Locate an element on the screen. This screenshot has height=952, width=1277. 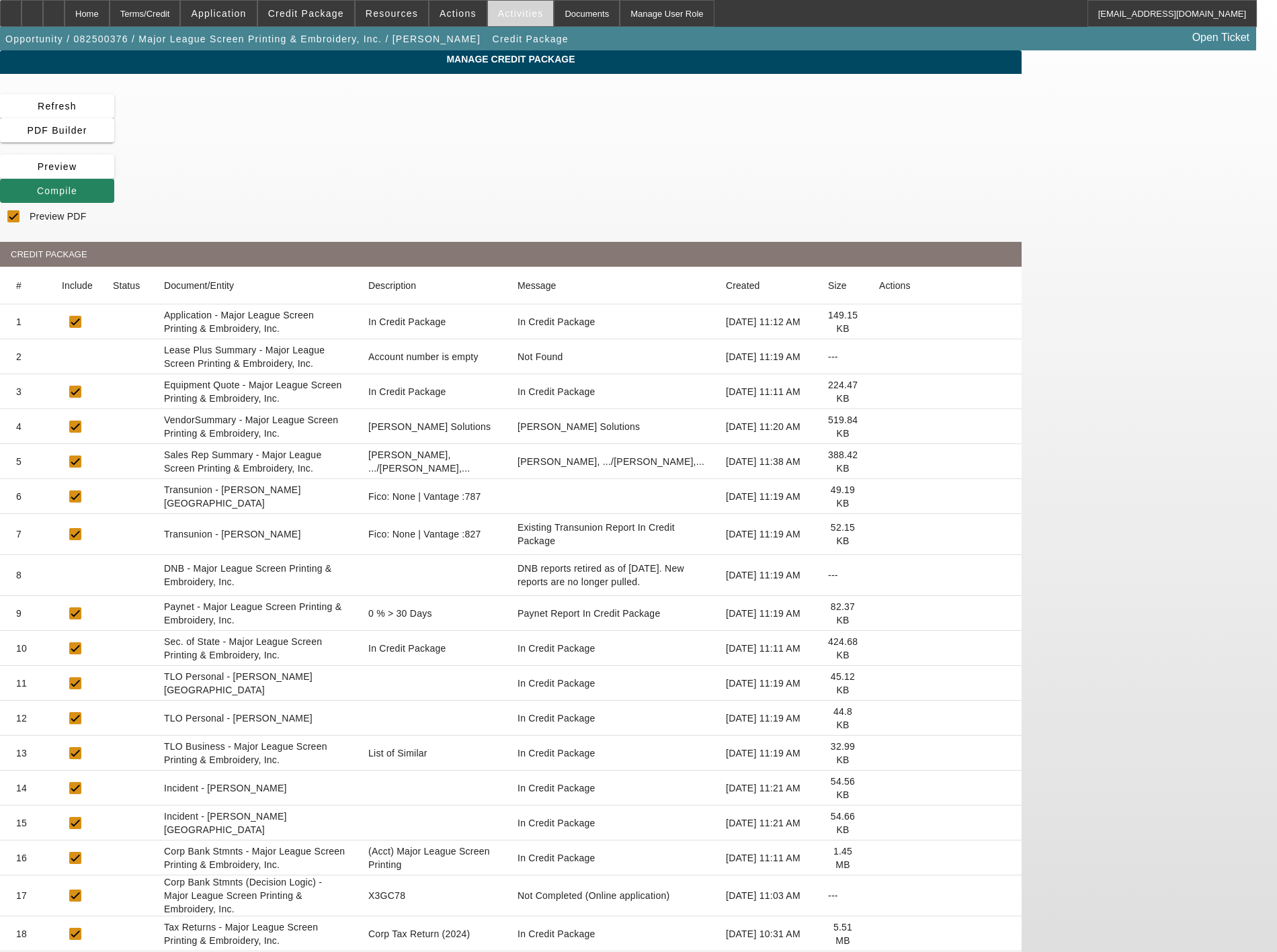
mat-cell: 224.47 KB is located at coordinates (843, 392).